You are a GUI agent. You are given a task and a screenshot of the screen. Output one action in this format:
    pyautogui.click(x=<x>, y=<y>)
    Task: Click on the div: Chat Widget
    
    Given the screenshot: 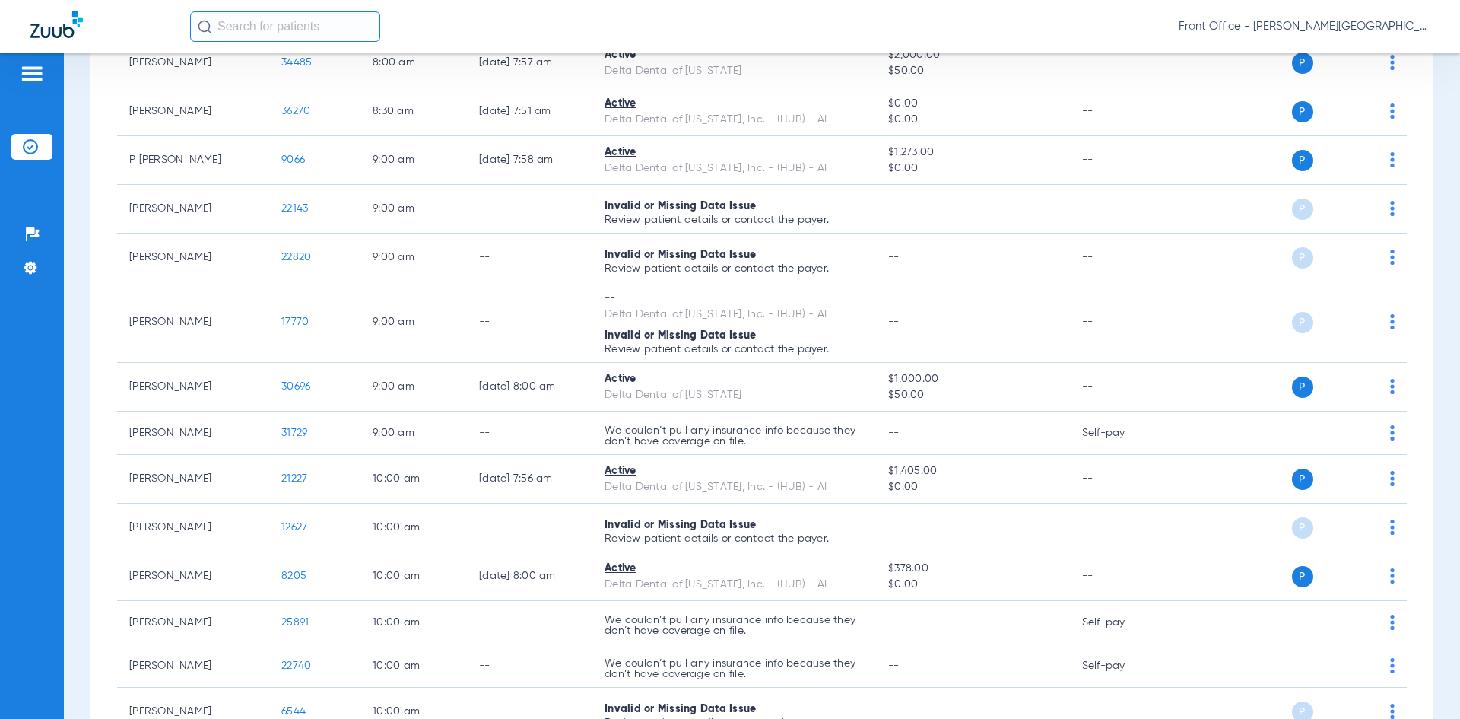 What is the action you would take?
    pyautogui.click(x=1422, y=682)
    